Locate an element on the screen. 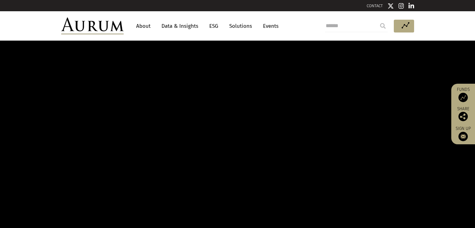 The height and width of the screenshot is (228, 475). a: Funds is located at coordinates (463, 94).